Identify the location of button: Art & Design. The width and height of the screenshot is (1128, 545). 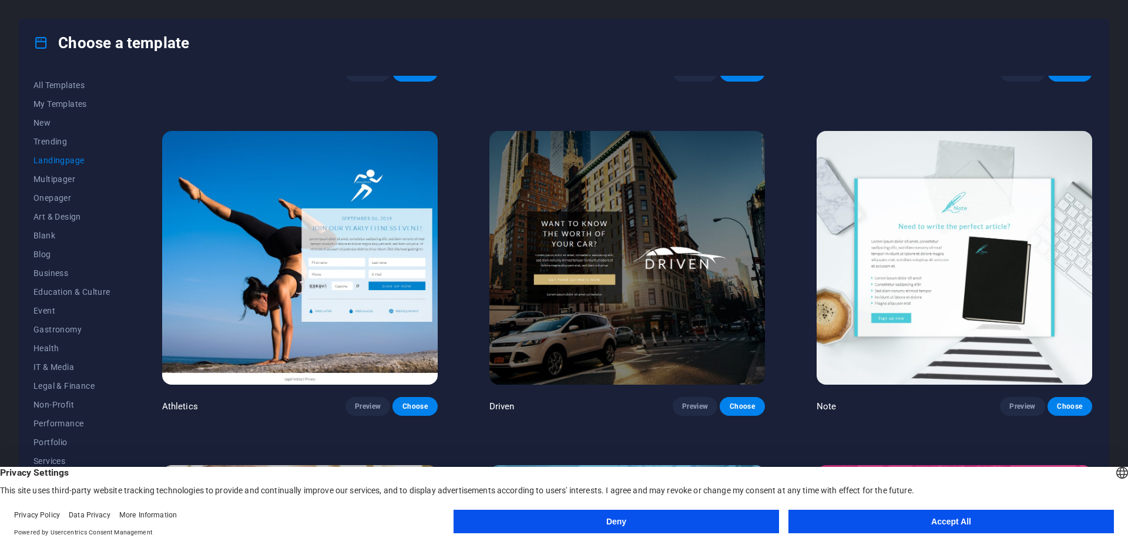
(72, 217).